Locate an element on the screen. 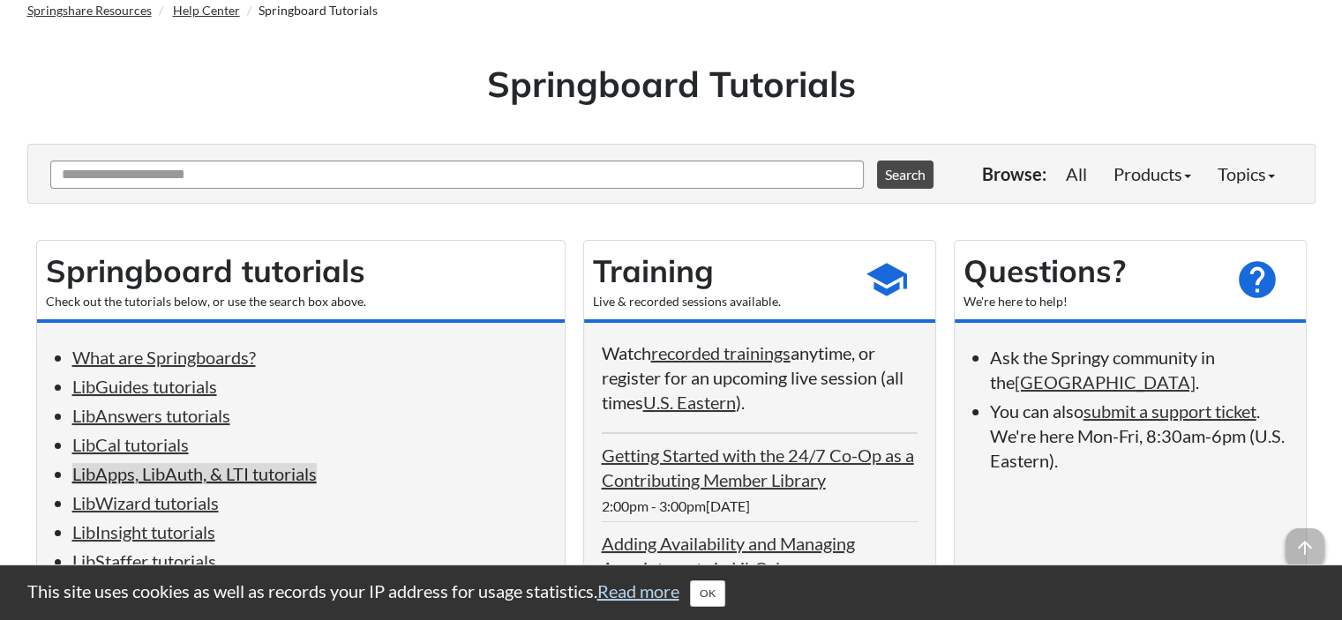  a: All is located at coordinates (1076, 174).